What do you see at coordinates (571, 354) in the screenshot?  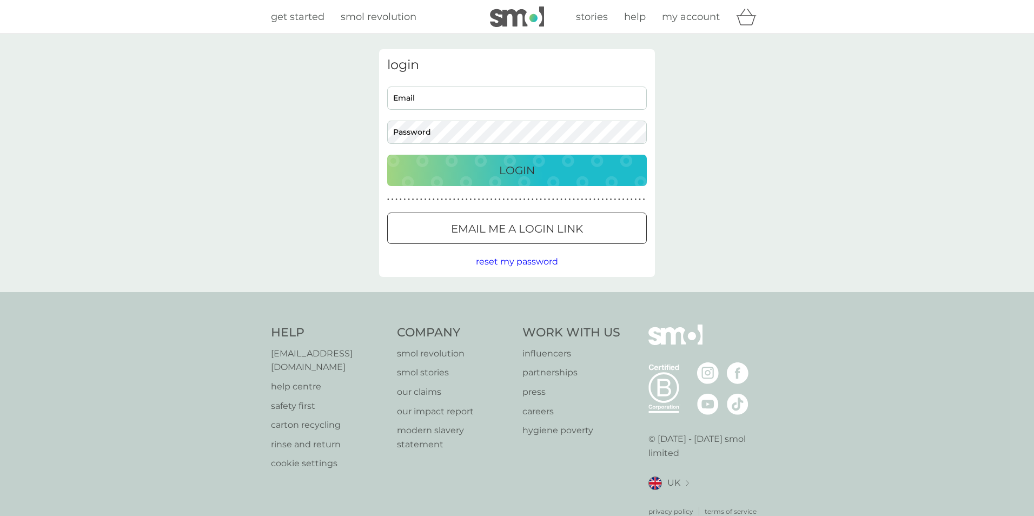 I see `p: influencers` at bounding box center [571, 354].